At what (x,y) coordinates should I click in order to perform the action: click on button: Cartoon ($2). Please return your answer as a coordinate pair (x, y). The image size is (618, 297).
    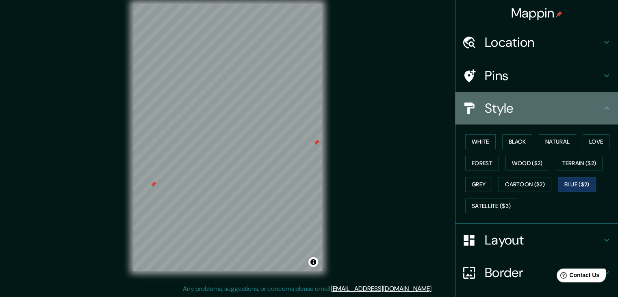
    Looking at the image, I should click on (525, 184).